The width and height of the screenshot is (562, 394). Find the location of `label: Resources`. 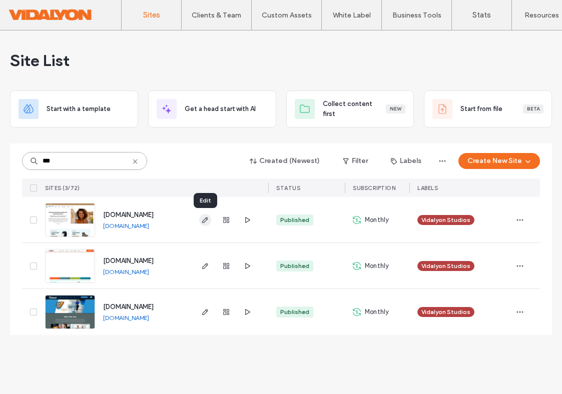

label: Resources is located at coordinates (541, 15).